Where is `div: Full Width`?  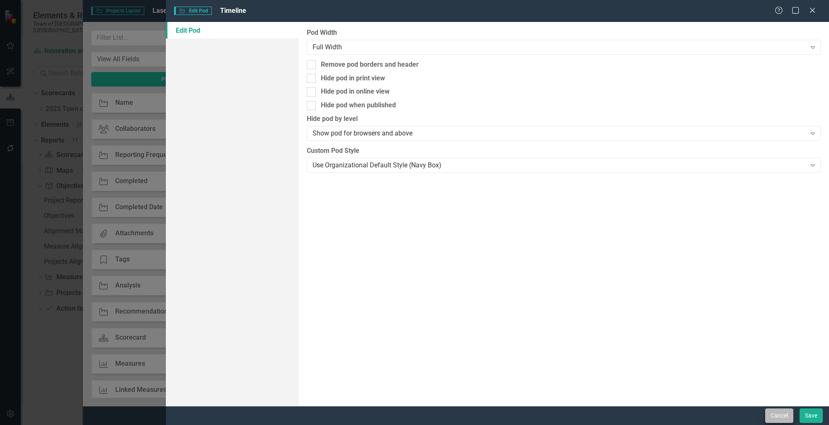
div: Full Width is located at coordinates (559, 47).